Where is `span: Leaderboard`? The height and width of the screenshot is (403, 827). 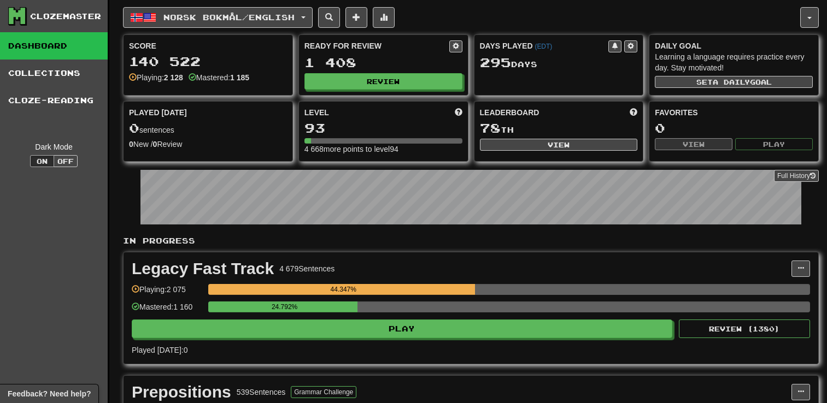
span: Leaderboard is located at coordinates (509, 113).